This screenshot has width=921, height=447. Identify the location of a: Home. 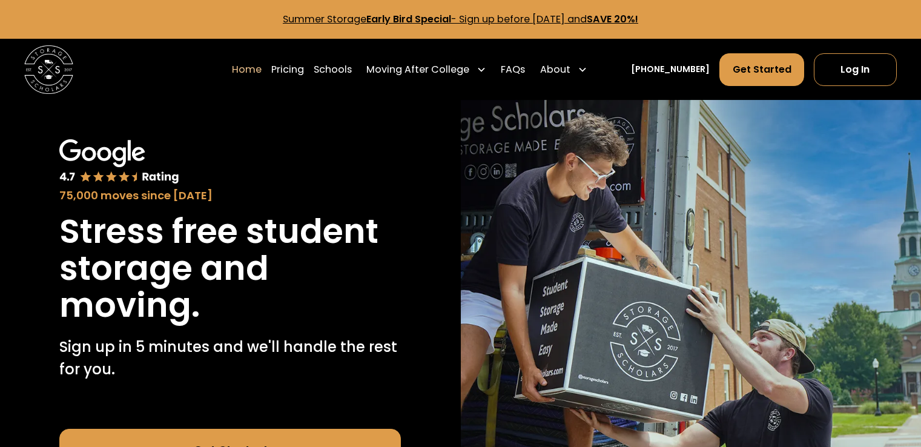
(247, 70).